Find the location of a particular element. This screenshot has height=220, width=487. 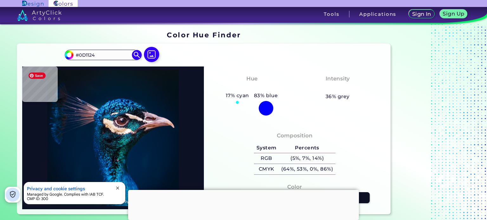

h4: Intensity is located at coordinates (337, 79).